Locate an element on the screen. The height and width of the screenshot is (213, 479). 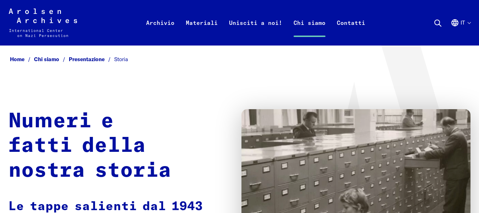
a: Materiali is located at coordinates (202, 31).